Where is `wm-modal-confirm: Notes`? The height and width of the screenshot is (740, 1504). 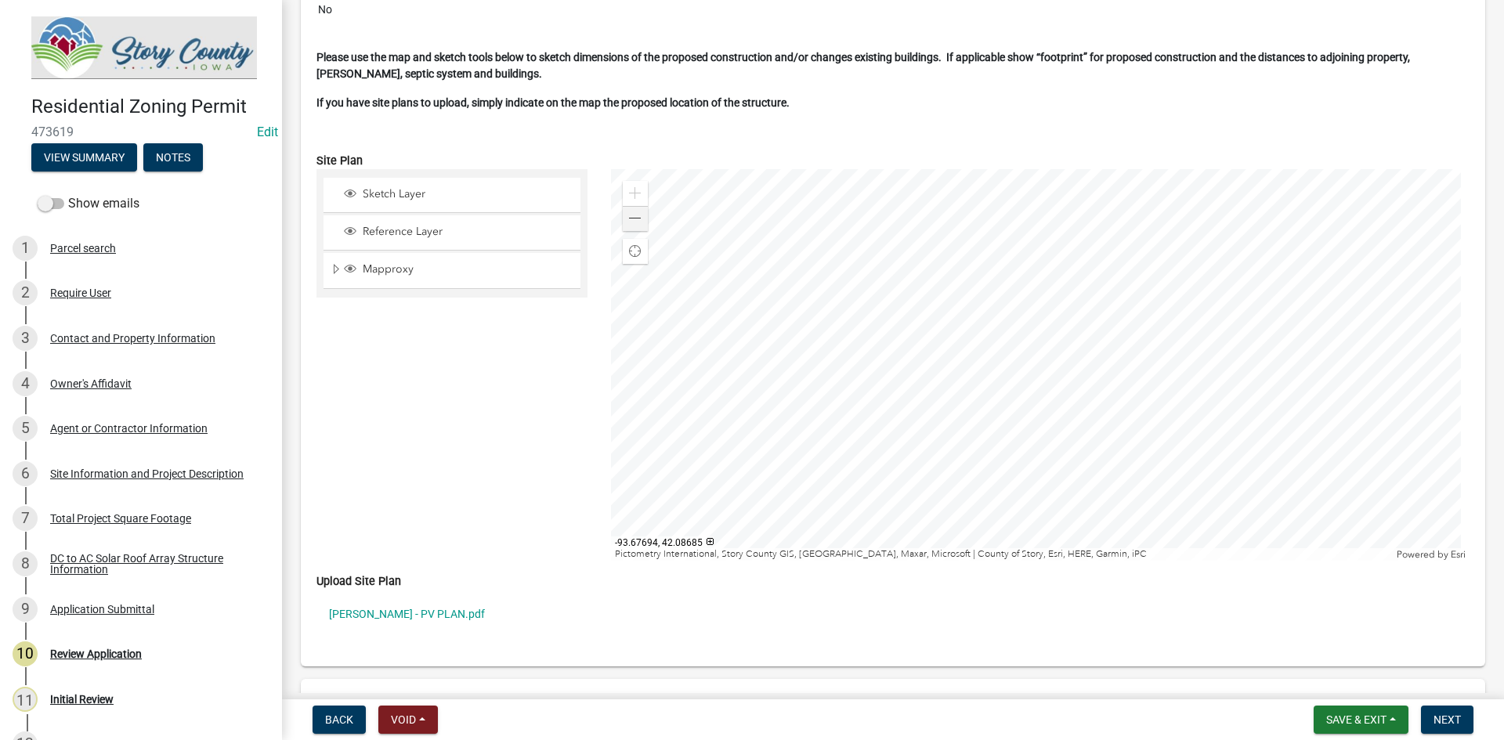 wm-modal-confirm: Notes is located at coordinates (173, 158).